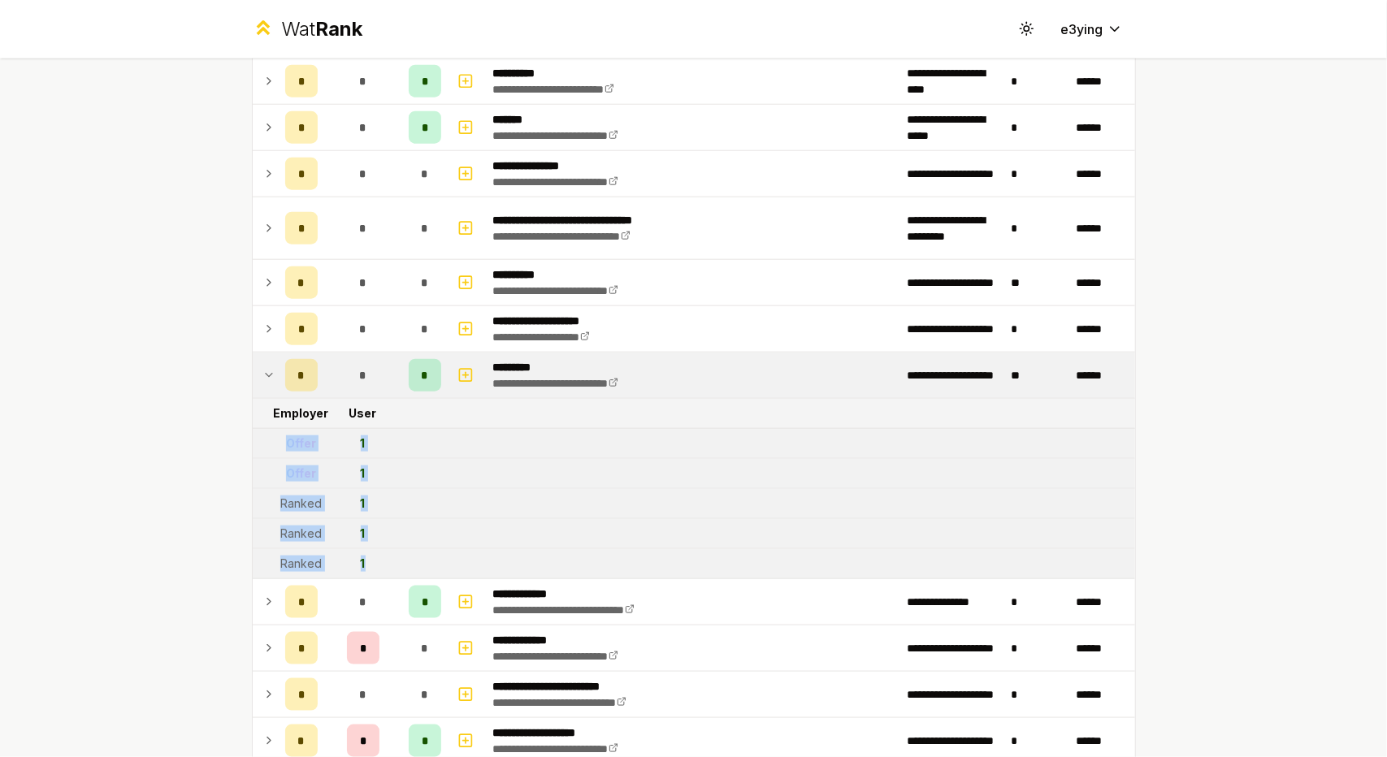 The height and width of the screenshot is (757, 1387). What do you see at coordinates (1082, 29) in the screenshot?
I see `span: e3ying` at bounding box center [1082, 29].